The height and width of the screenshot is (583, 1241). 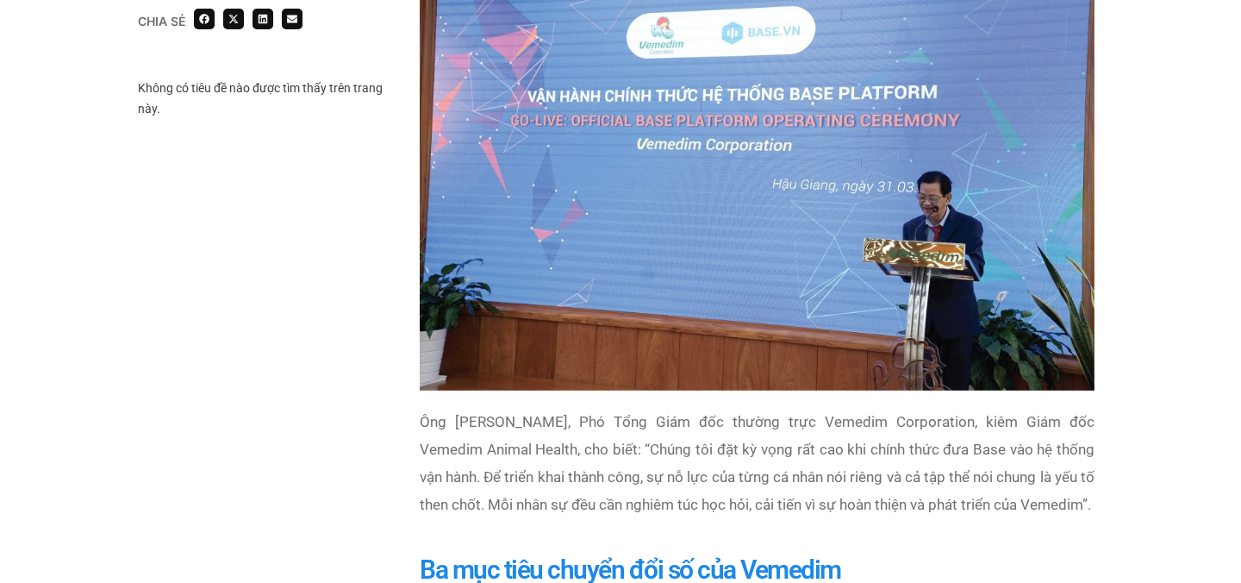 What do you see at coordinates (161, 22) in the screenshot?
I see `div: Chia sẻ` at bounding box center [161, 22].